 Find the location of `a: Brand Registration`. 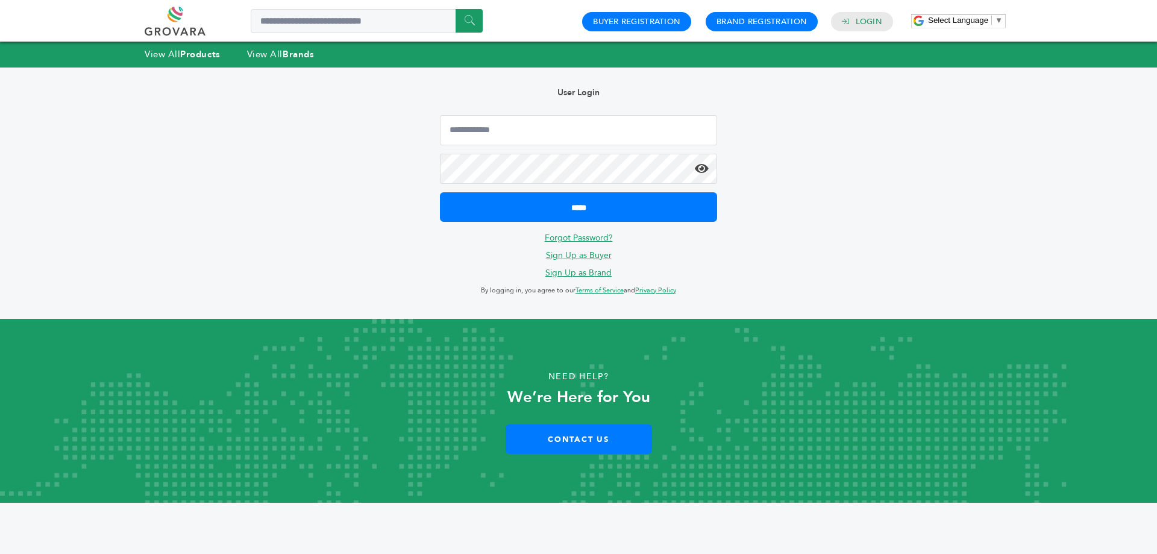

a: Brand Registration is located at coordinates (762, 22).